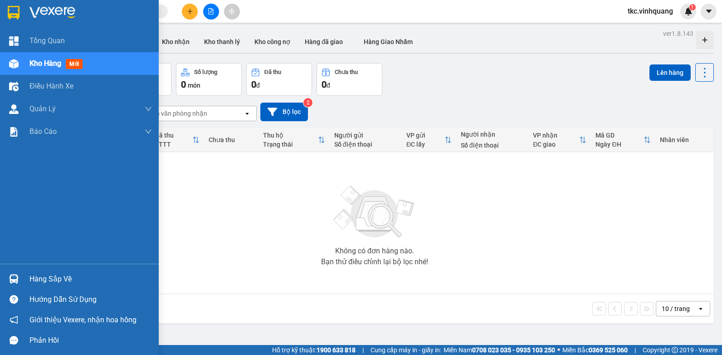 The width and height of the screenshot is (722, 355). What do you see at coordinates (14, 299) in the screenshot?
I see `span: question-circle` at bounding box center [14, 299].